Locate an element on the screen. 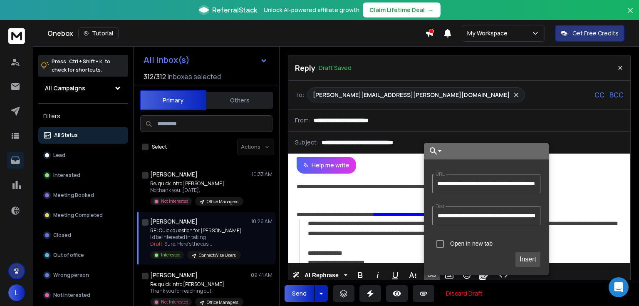 The image size is (639, 306). p: ConnectWise Users is located at coordinates (217, 255).